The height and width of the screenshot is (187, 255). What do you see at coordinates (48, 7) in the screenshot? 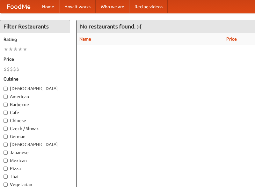
I see `a: Home` at bounding box center [48, 7].